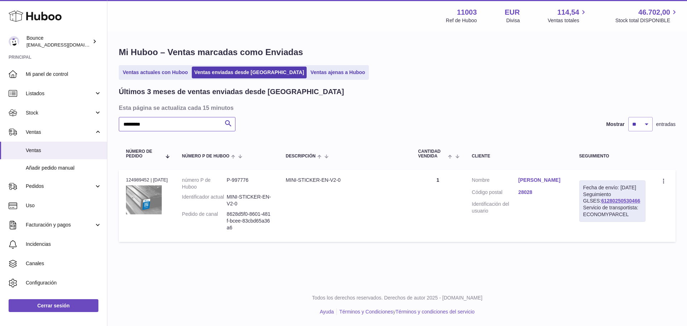 The width and height of the screenshot is (687, 326). Describe the element at coordinates (495, 208) in the screenshot. I see `dt: Identificación del usuario` at that location.